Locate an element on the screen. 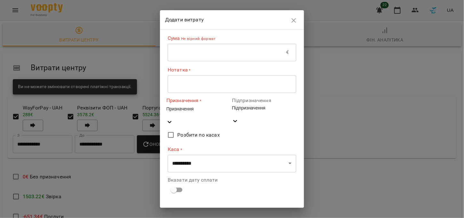 Image resolution: width=464 pixels, height=218 pixels. div: Підпризначення is located at coordinates (264, 108).